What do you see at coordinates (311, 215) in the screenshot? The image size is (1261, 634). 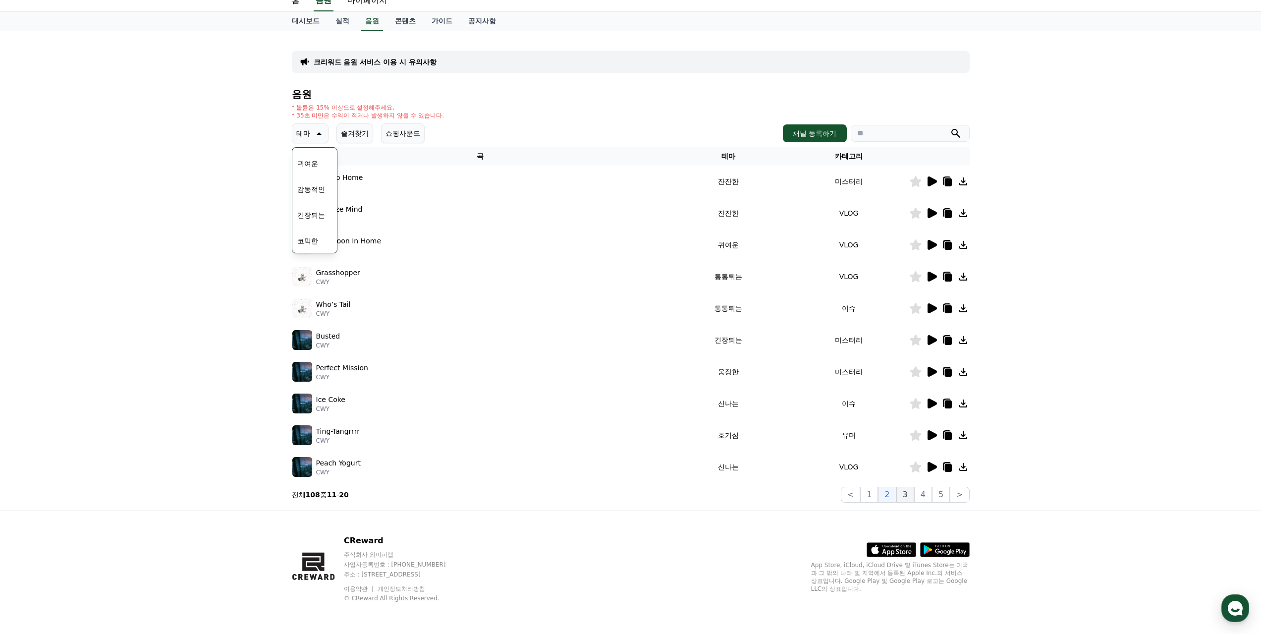 I see `button: 긴장되는` at bounding box center [311, 215].